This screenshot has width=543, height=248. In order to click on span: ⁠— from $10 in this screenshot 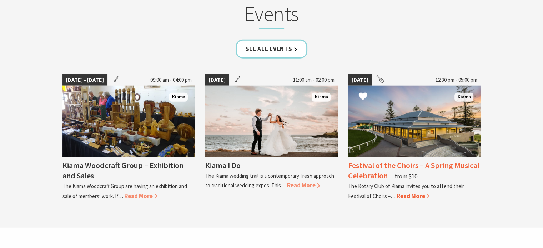, I will do `click(403, 176)`.